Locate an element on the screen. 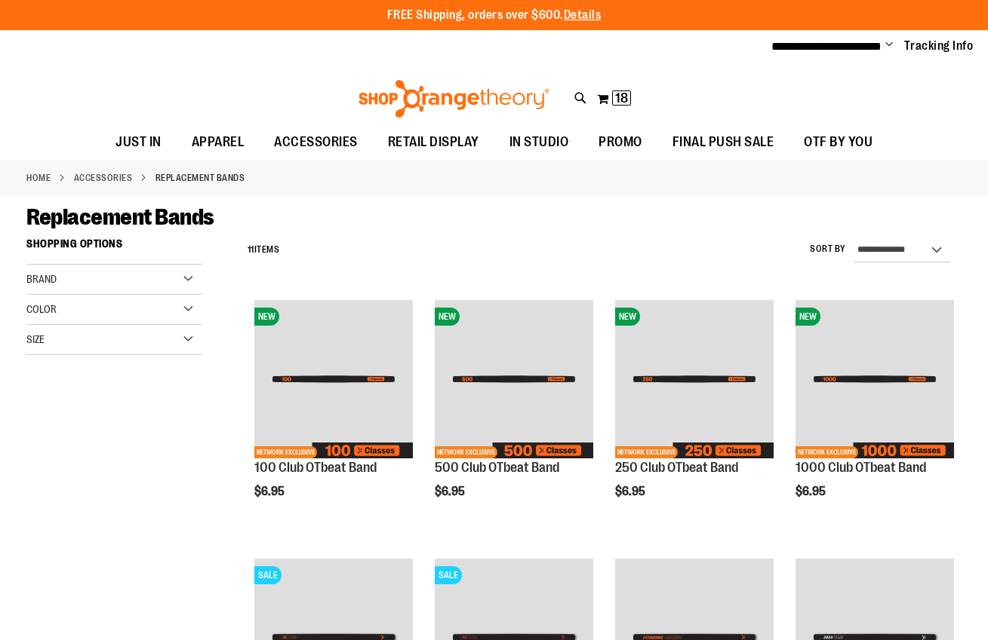  span: Replacement Bands is located at coordinates (120, 217).